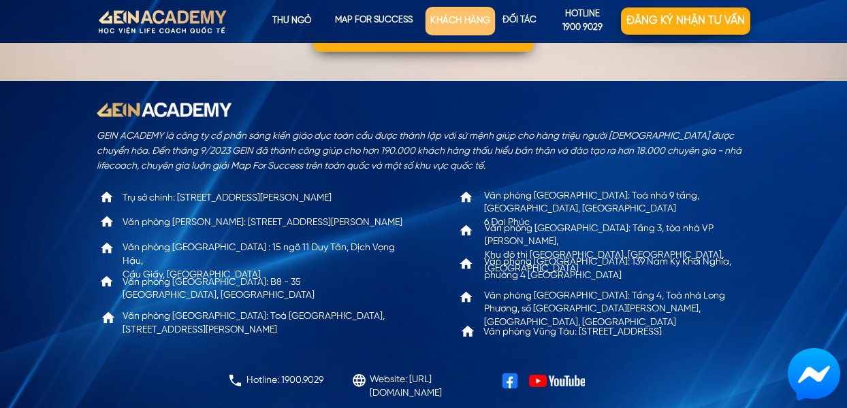  What do you see at coordinates (374, 21) in the screenshot?
I see `p: map for success` at bounding box center [374, 21].